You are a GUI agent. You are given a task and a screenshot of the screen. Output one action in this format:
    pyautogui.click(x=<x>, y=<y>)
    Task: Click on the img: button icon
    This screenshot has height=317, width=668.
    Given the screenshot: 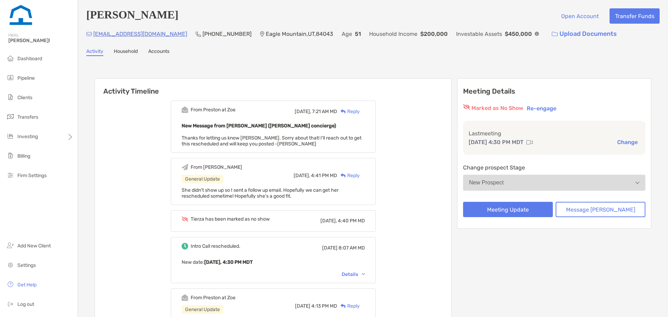 What is the action you would take?
    pyautogui.click(x=554, y=34)
    